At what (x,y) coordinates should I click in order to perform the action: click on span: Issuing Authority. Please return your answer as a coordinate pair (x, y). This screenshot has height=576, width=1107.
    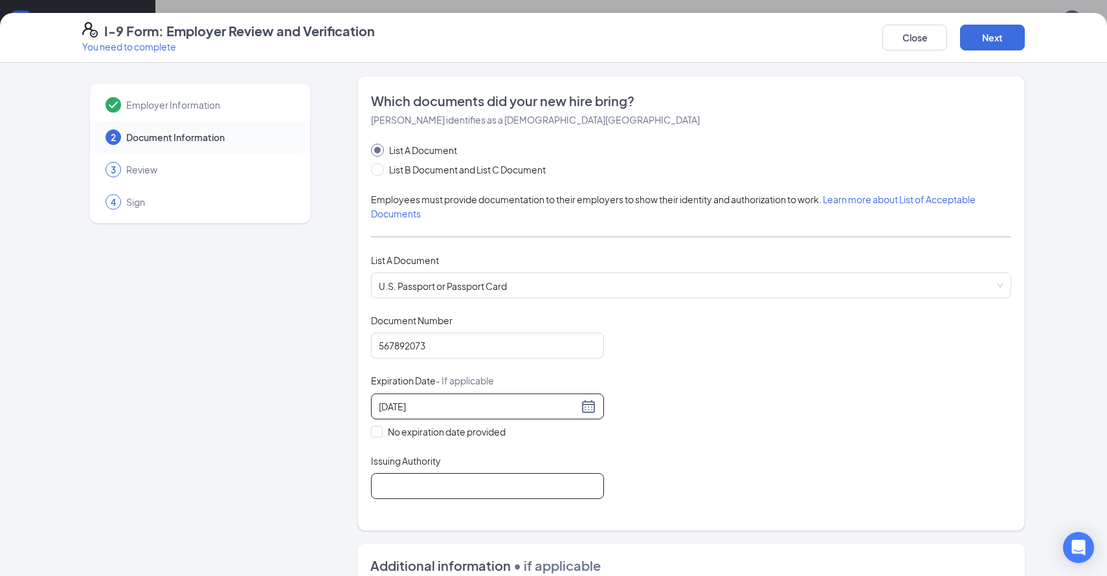
    Looking at the image, I should click on (406, 461).